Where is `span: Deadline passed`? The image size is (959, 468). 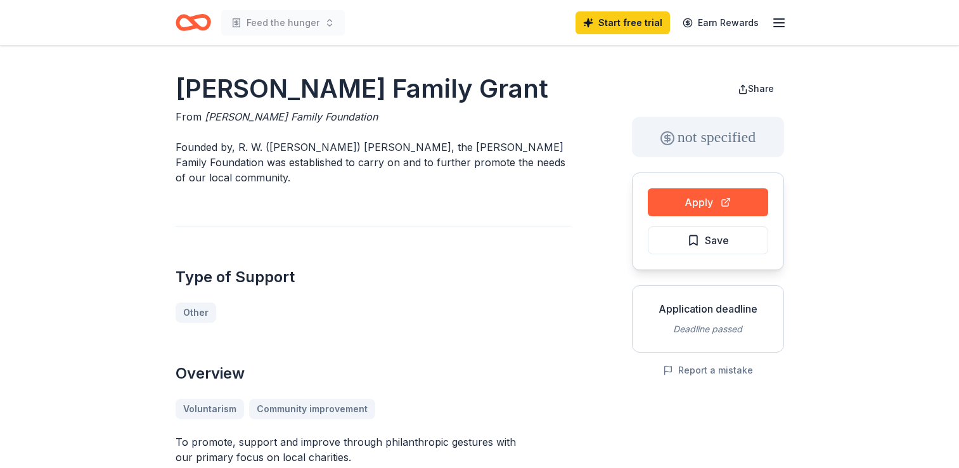
span: Deadline passed is located at coordinates (707, 328).